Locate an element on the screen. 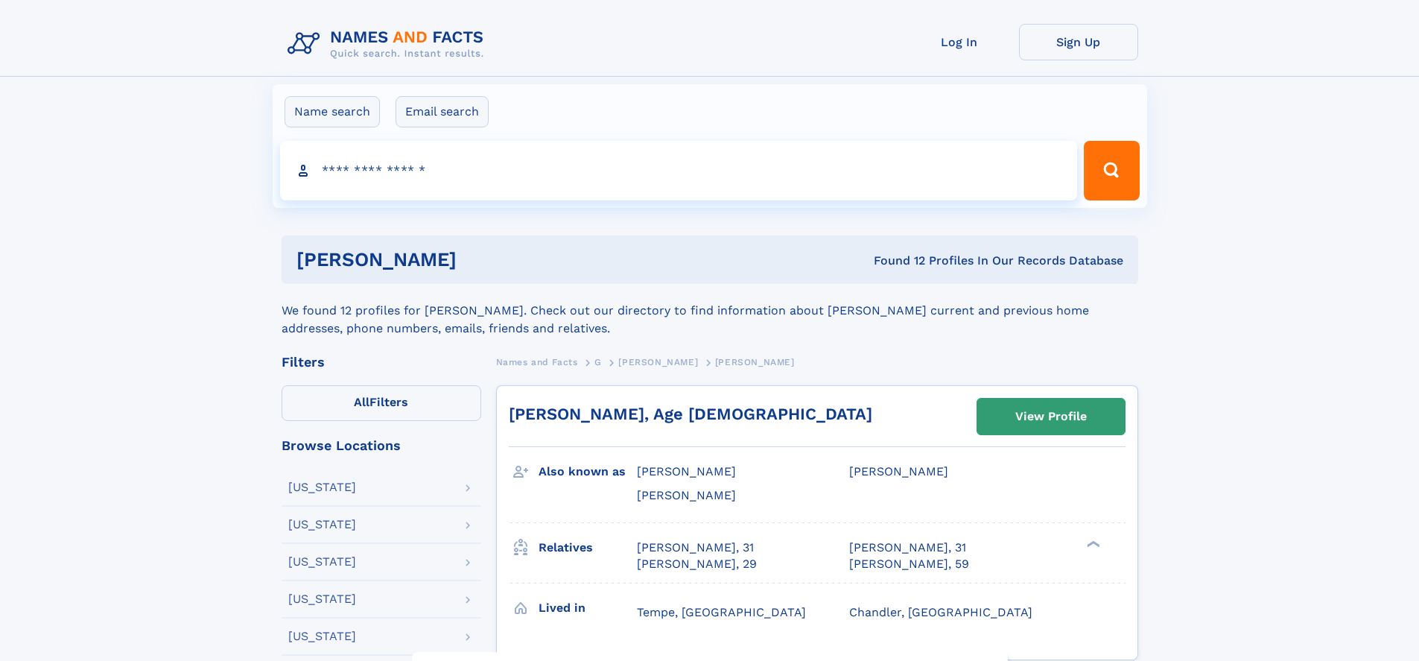 The image size is (1419, 661). a: View Profile is located at coordinates (1051, 416).